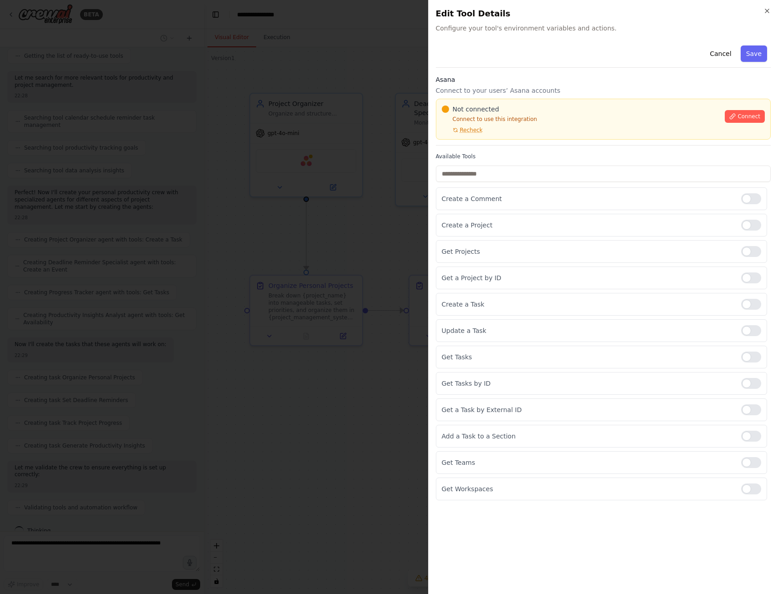  What do you see at coordinates (603, 28) in the screenshot?
I see `span: Configure your tool's environment variables and actions.` at bounding box center [603, 28].